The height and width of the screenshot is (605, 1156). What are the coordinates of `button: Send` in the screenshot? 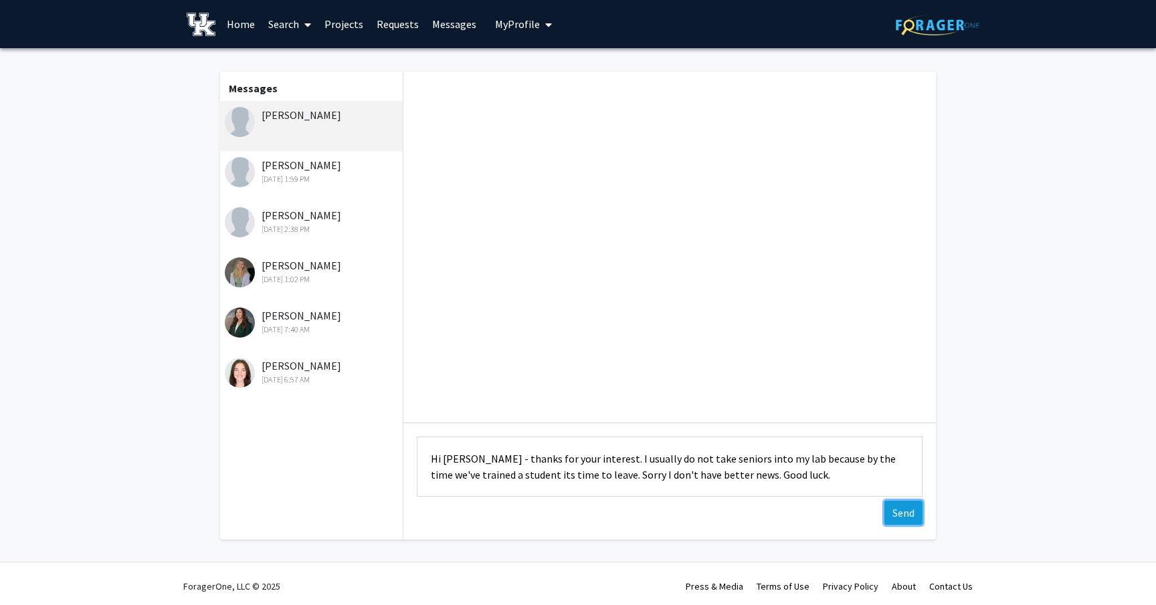 It's located at (903, 513).